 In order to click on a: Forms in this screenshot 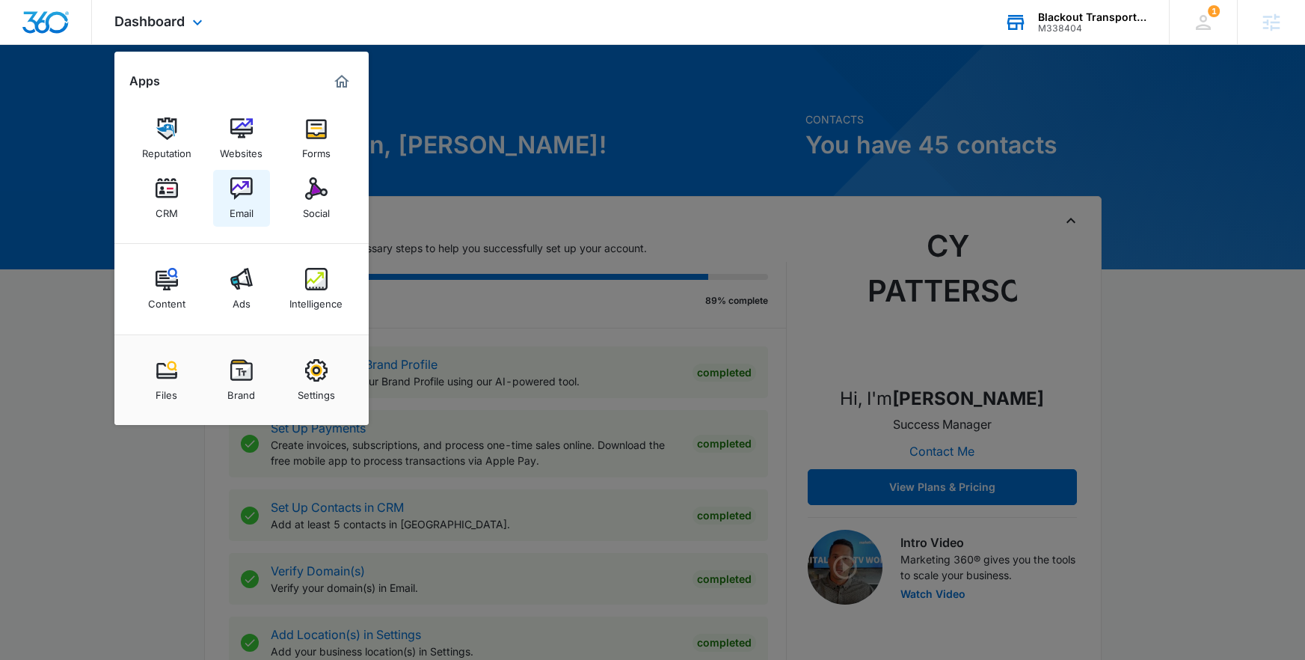, I will do `click(316, 138)`.